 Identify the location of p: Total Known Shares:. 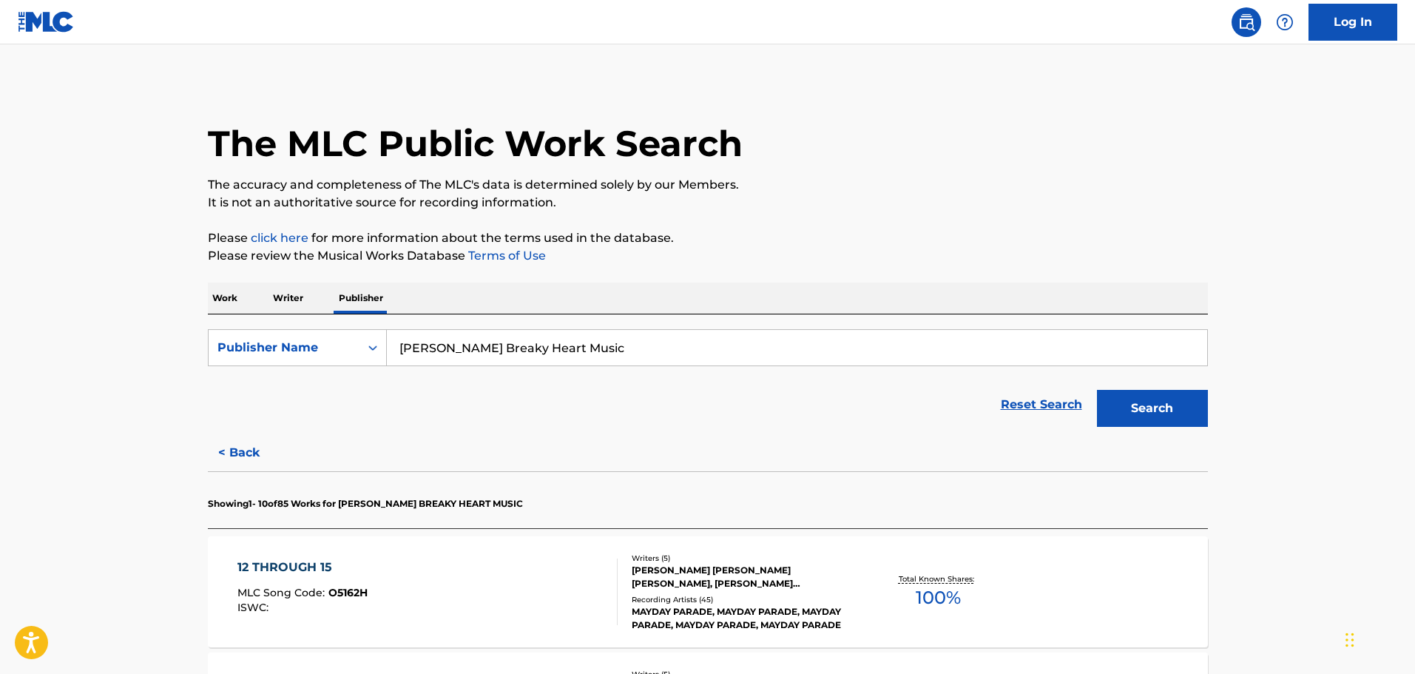
(938, 578).